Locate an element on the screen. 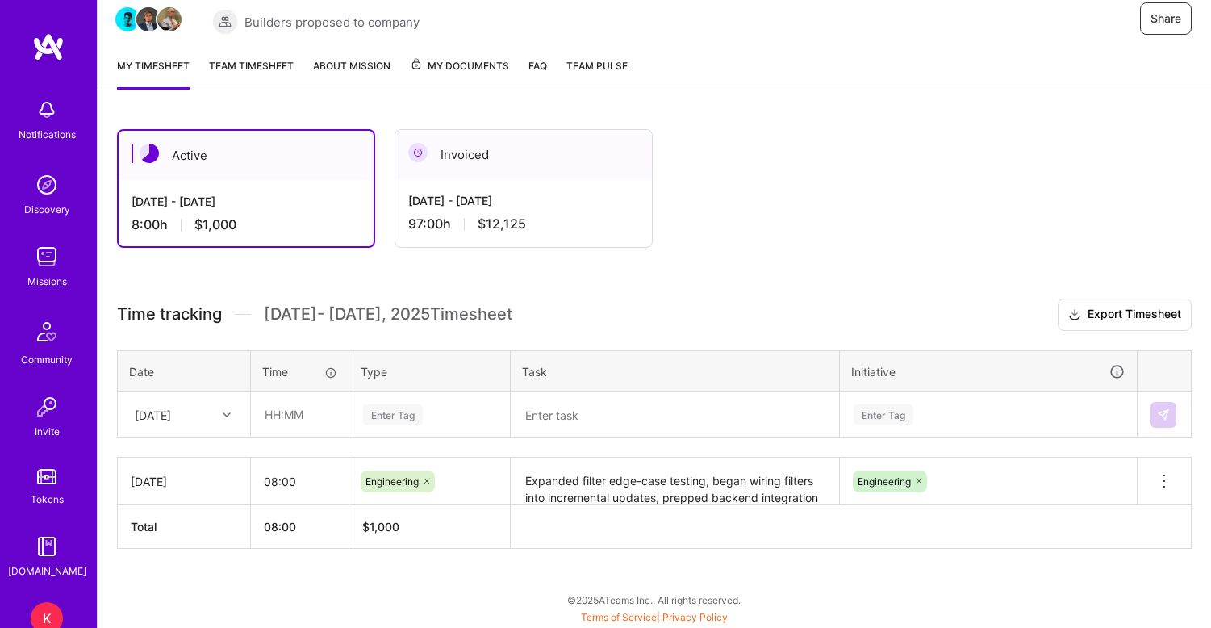 Image resolution: width=1211 pixels, height=628 pixels. img: Active is located at coordinates (149, 153).